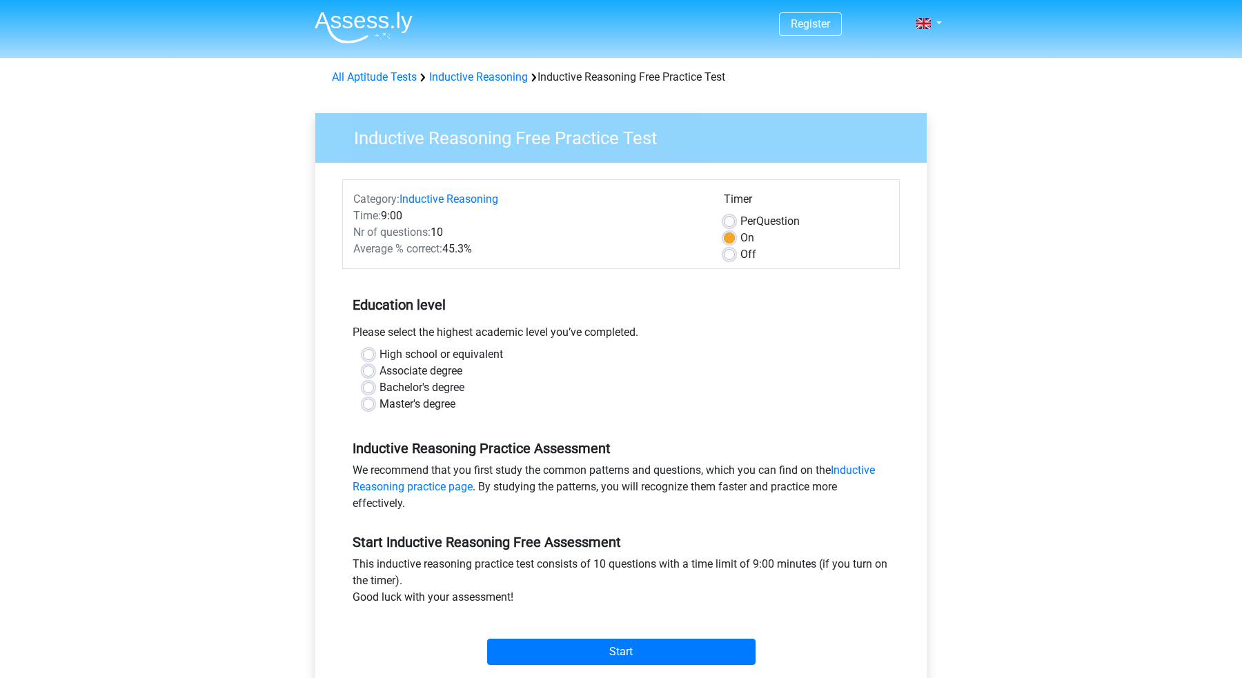  Describe the element at coordinates (528, 233) in the screenshot. I see `div: 10` at that location.